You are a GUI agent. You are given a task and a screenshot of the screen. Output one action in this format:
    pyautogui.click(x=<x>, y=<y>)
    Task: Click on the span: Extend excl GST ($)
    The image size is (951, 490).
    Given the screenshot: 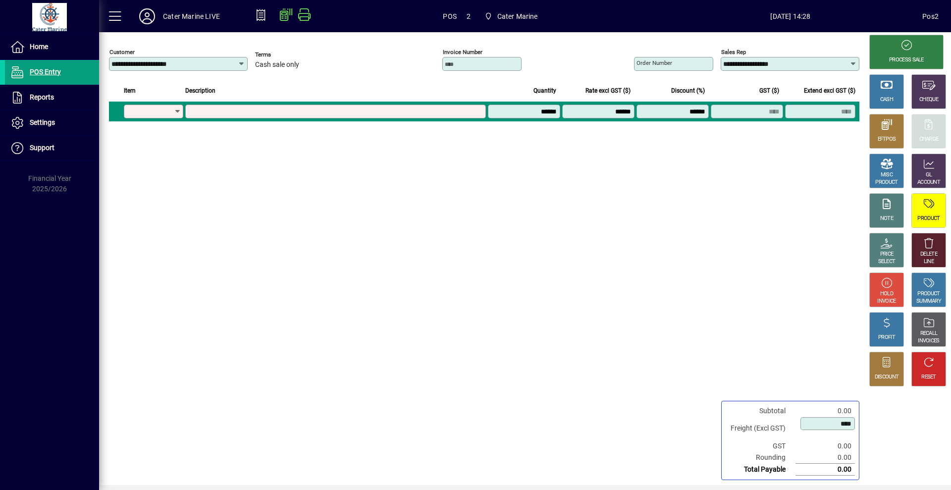 What is the action you would take?
    pyautogui.click(x=829, y=91)
    